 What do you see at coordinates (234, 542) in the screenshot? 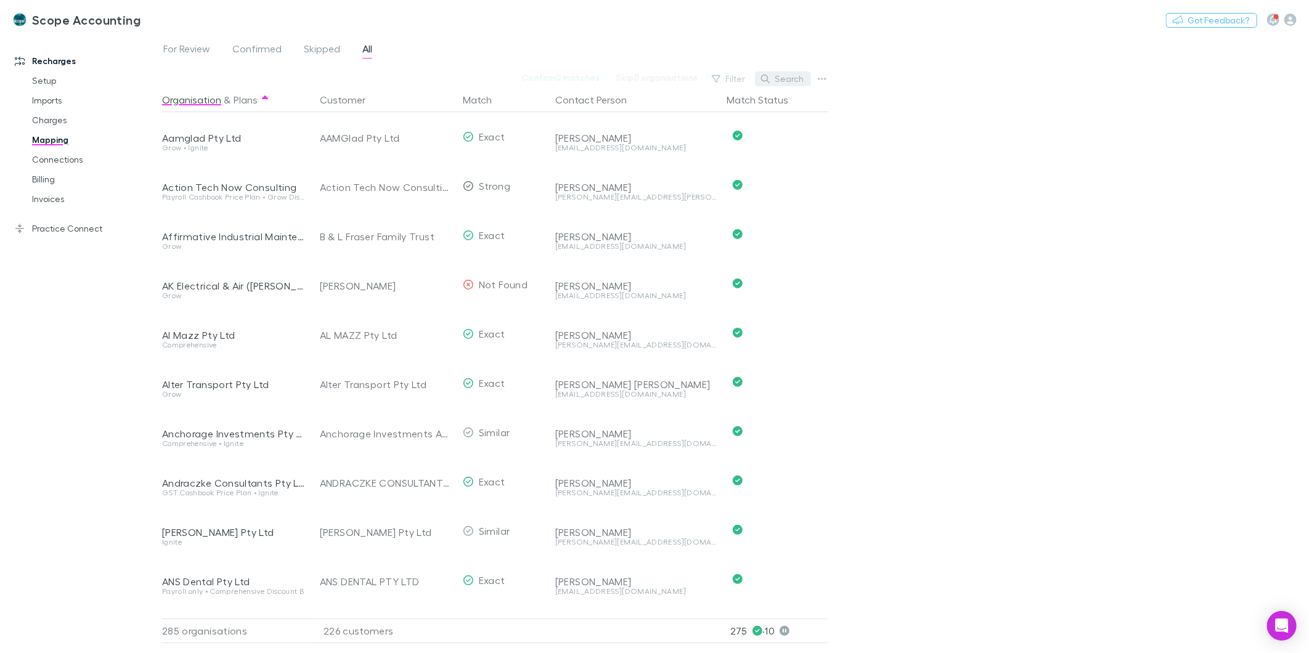
I see `div: Ignite` at bounding box center [234, 542].